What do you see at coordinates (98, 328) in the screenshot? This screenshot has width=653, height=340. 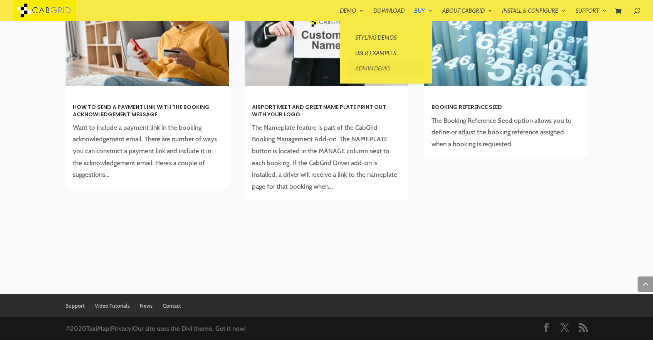 I see `a: TaxiMap` at bounding box center [98, 328].